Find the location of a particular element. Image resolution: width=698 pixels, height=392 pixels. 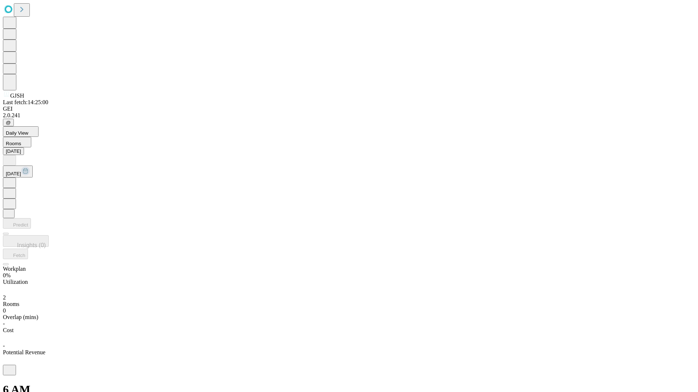

span: 2 is located at coordinates (4, 298).